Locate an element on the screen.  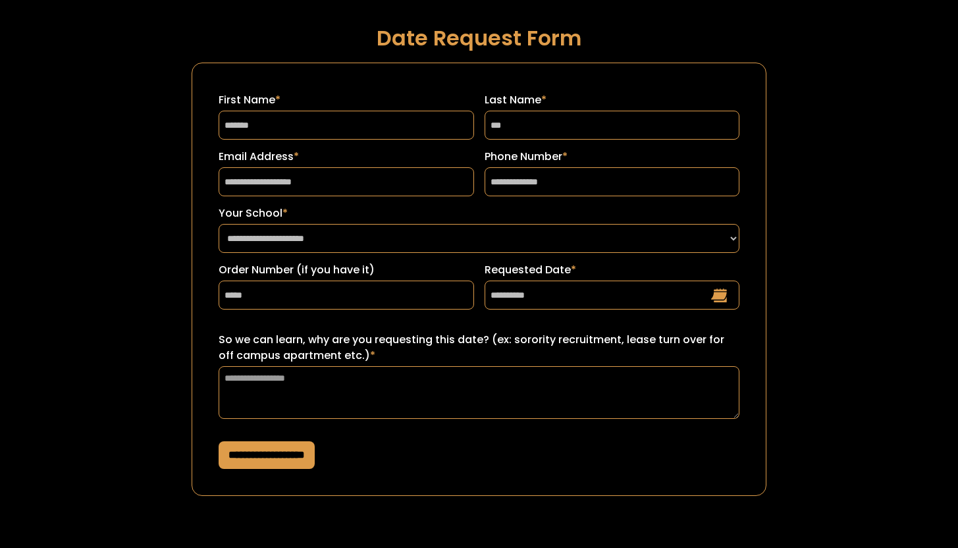
label: Order Number (if you have it) is located at coordinates (346, 270).